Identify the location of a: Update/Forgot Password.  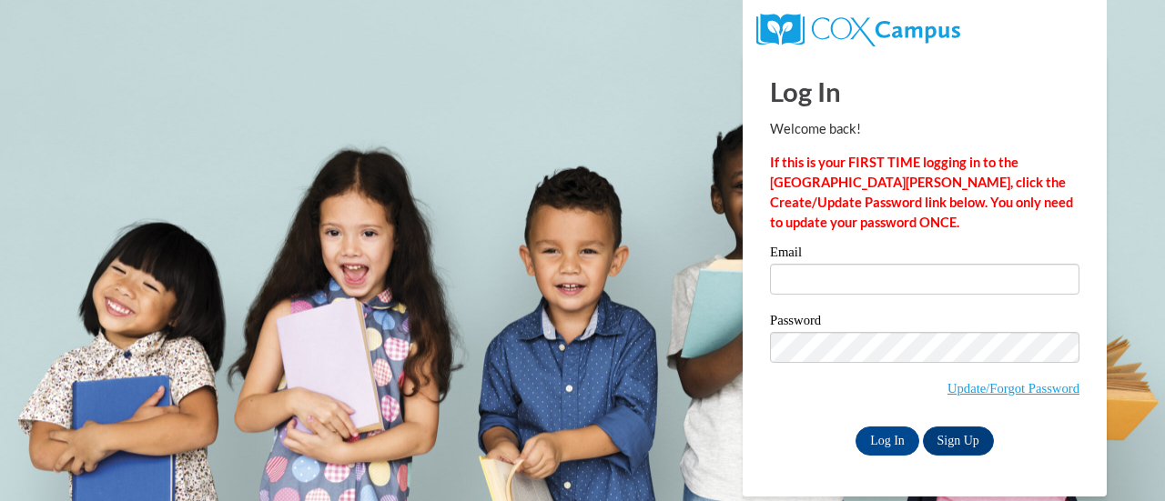
(1013, 389).